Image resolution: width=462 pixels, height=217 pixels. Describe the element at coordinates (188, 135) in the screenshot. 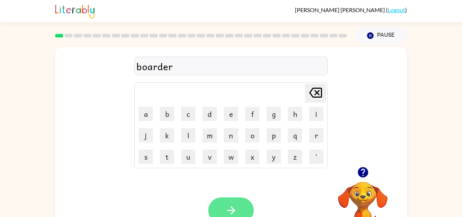

I see `button: l` at that location.